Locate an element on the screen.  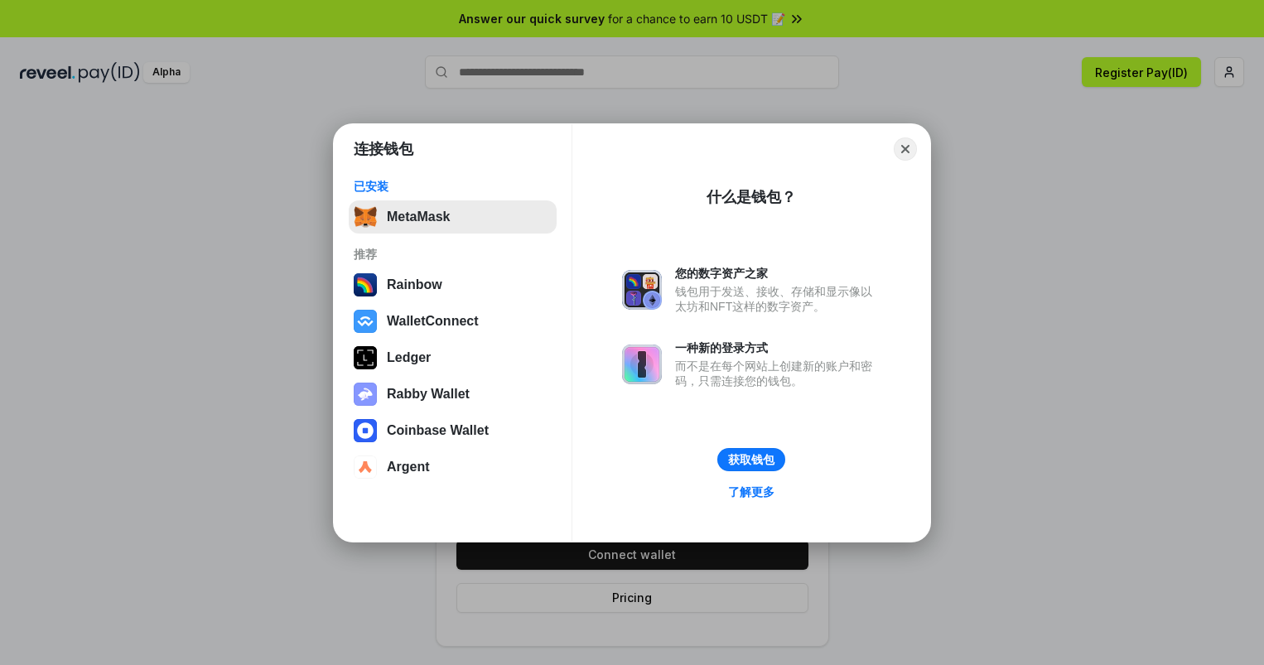
div: Argent is located at coordinates (408, 467).